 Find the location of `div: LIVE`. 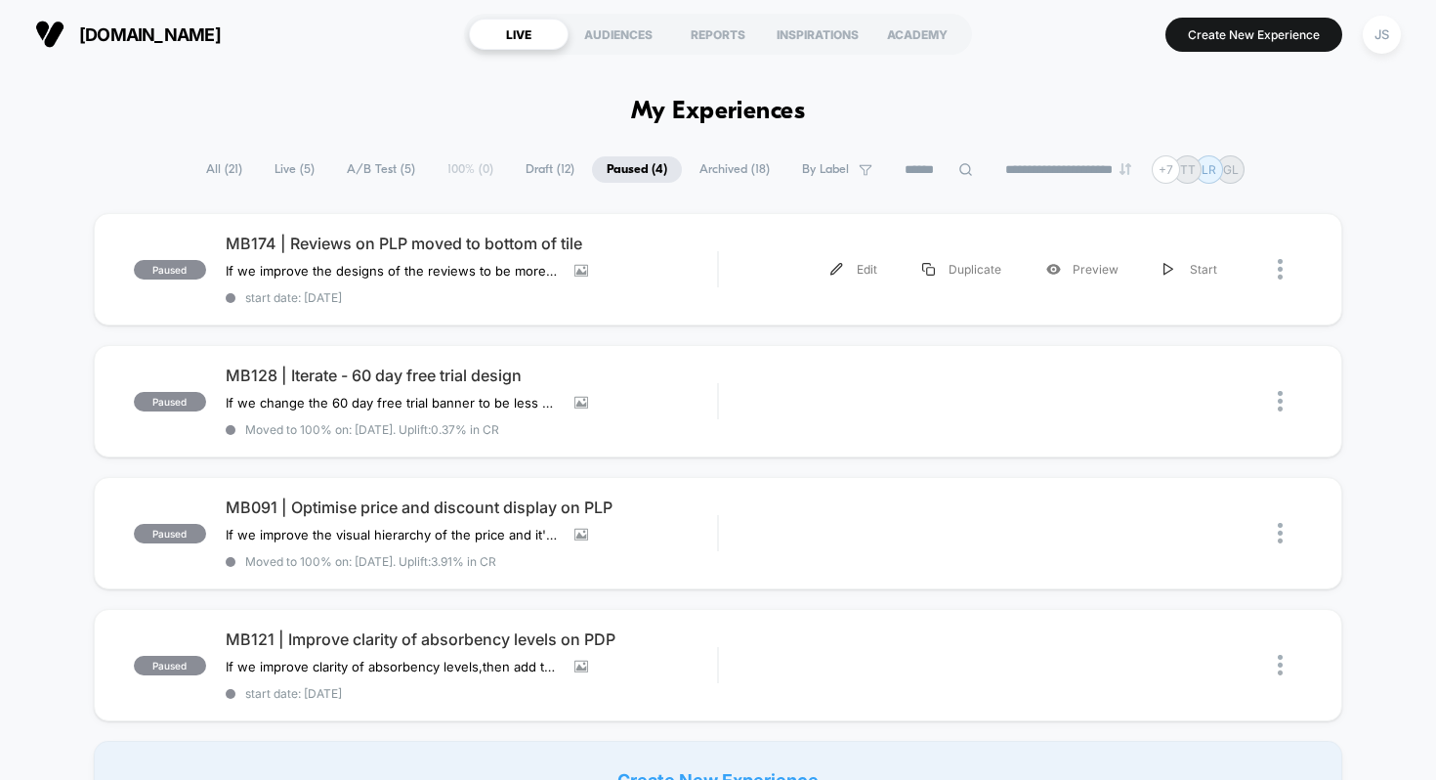

div: LIVE is located at coordinates (519, 34).